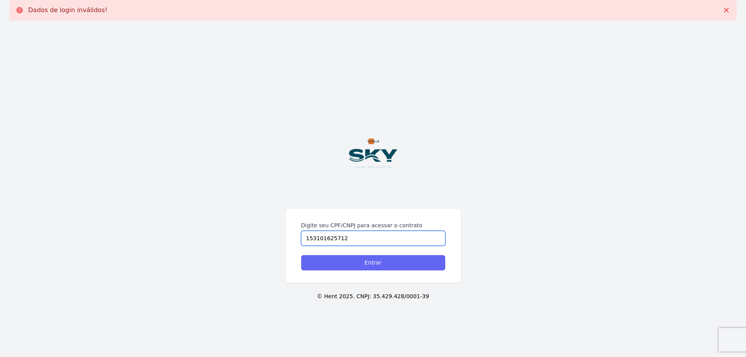  What do you see at coordinates (373, 262) in the screenshot?
I see `input: Entrar` at bounding box center [373, 262].